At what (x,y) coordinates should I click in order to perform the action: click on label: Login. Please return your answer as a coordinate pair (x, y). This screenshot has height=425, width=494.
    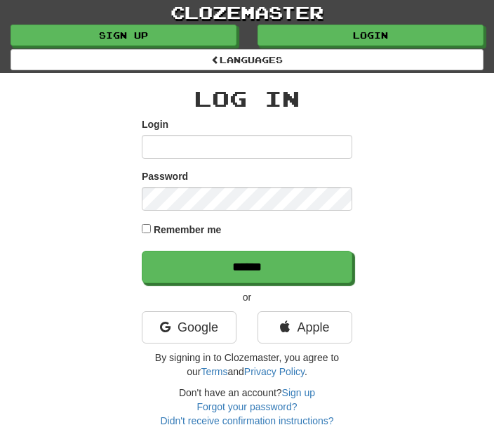
    Looking at the image, I should click on (155, 124).